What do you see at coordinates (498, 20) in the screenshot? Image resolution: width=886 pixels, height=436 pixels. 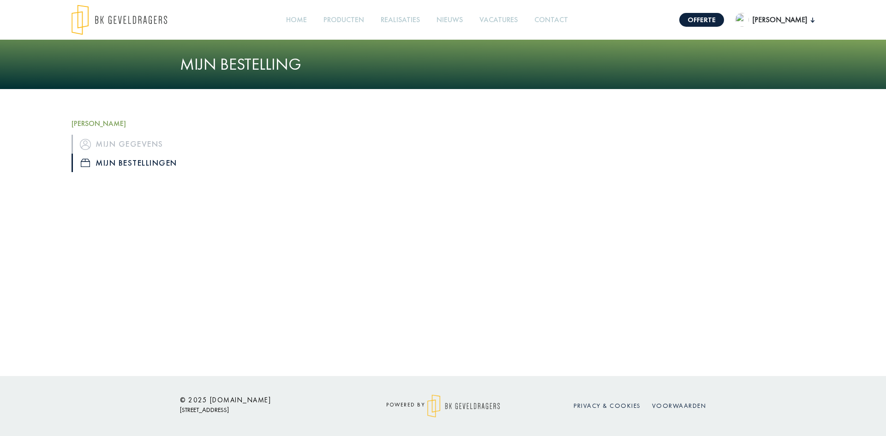 I see `a: Vacatures` at bounding box center [498, 20].